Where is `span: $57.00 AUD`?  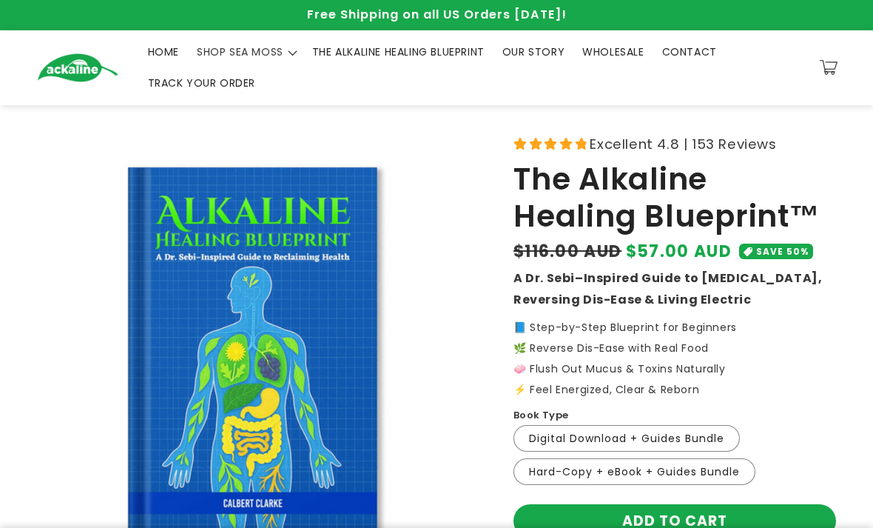
span: $57.00 AUD is located at coordinates (679, 251).